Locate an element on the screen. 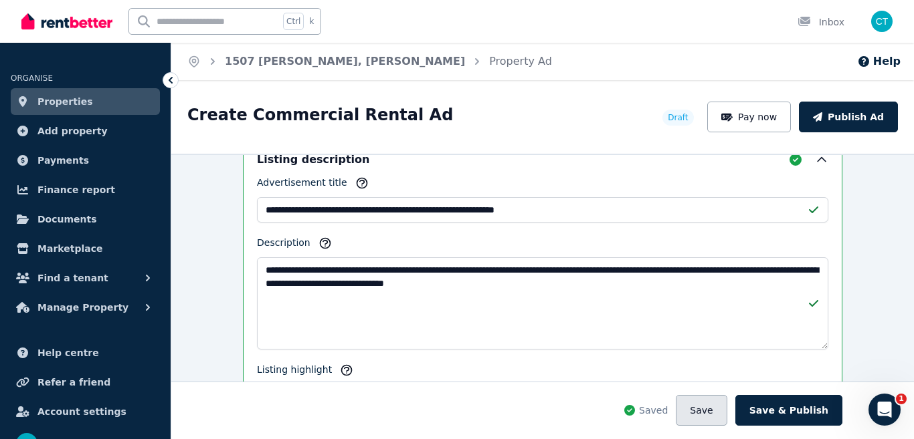 The height and width of the screenshot is (439, 914). button: Save & Publish is located at coordinates (789, 411).